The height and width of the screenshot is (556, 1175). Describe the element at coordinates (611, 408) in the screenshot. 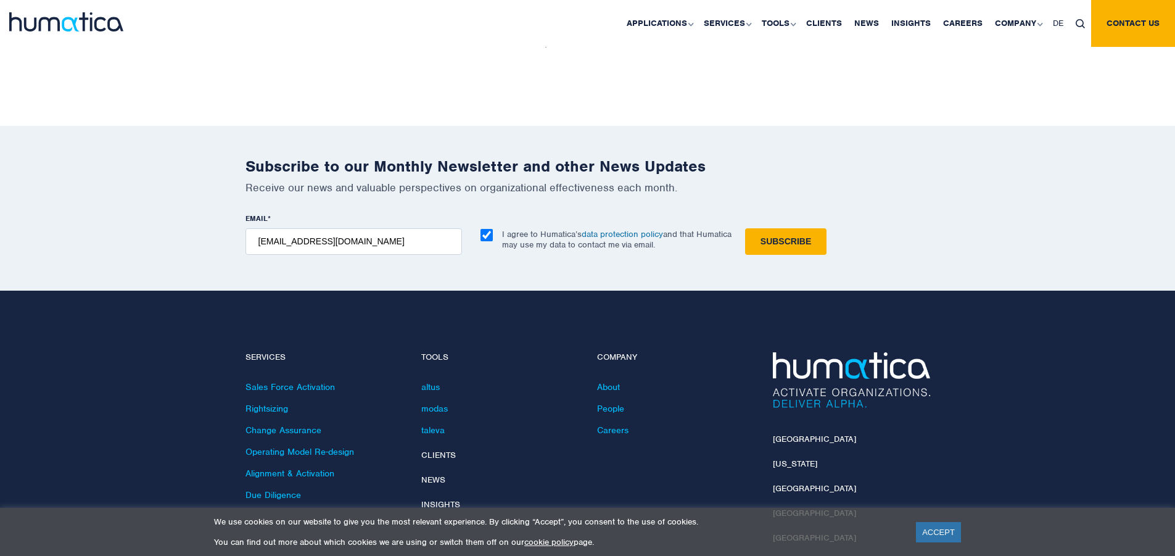

I see `a: People` at that location.